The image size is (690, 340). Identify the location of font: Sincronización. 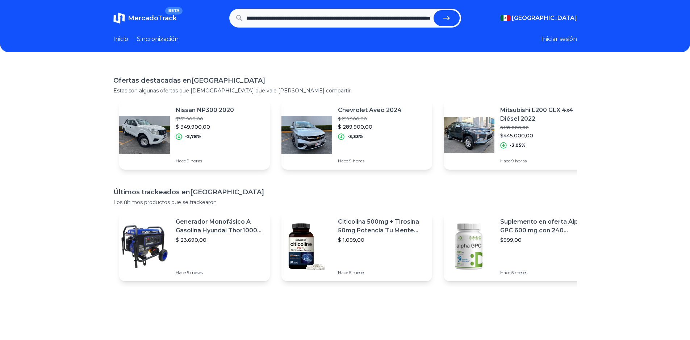
(158, 39).